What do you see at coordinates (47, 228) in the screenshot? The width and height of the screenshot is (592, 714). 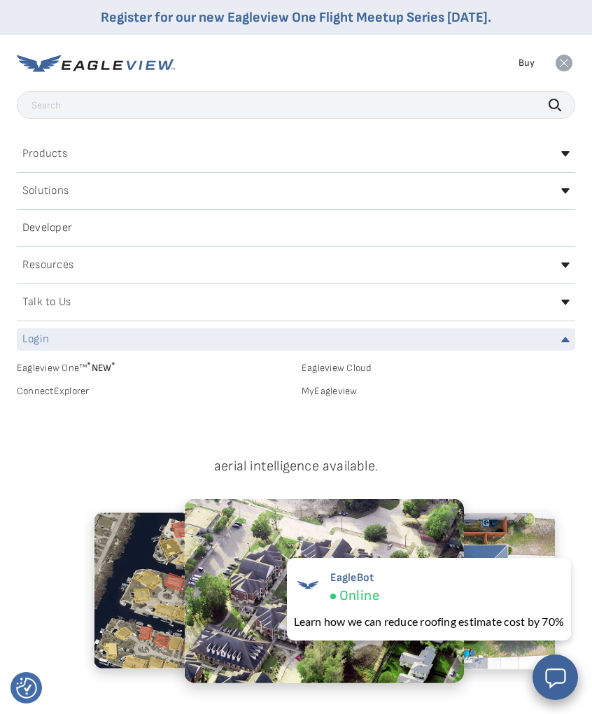 I see `h2: Developer` at bounding box center [47, 228].